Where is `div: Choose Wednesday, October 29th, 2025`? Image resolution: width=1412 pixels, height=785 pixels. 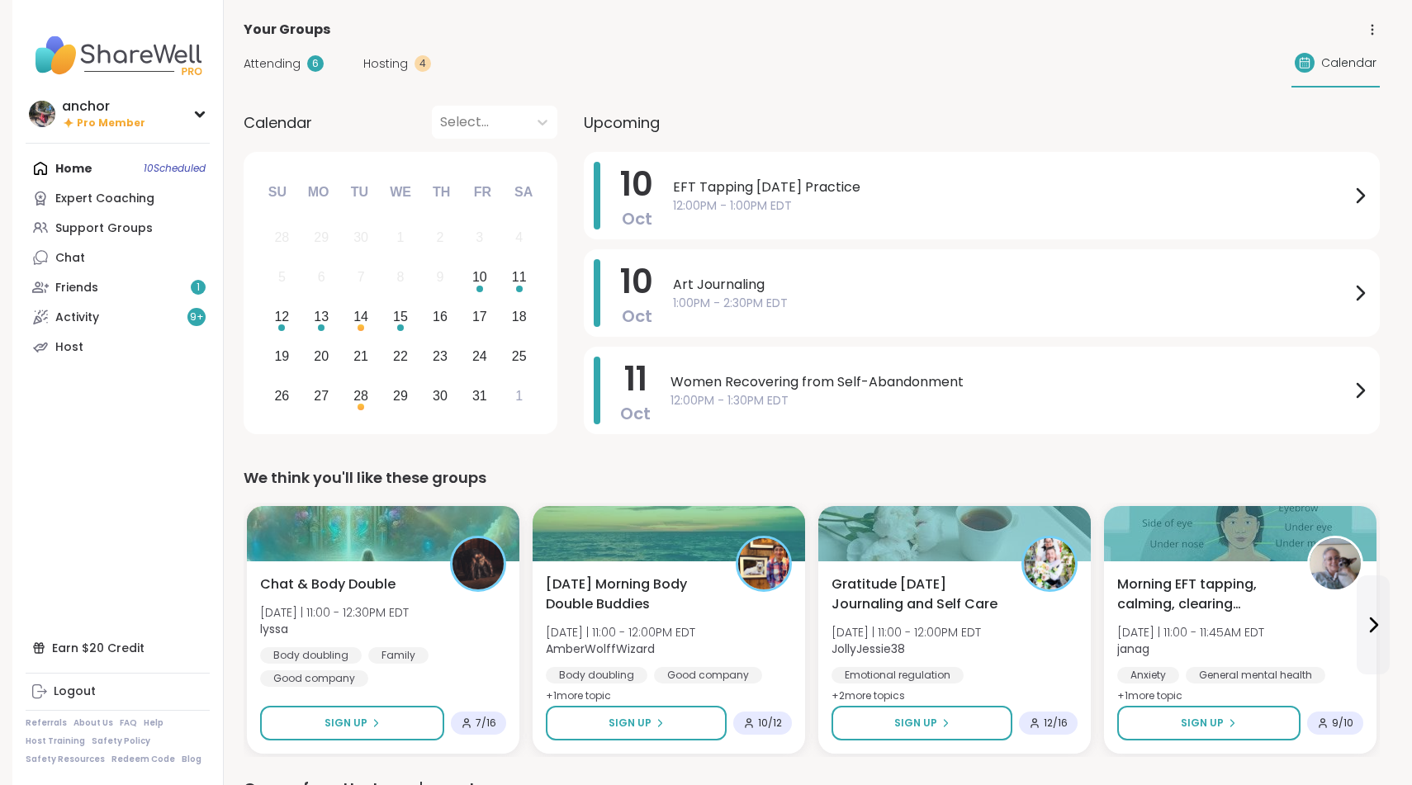
div: Choose Wednesday, October 29th, 2025 is located at coordinates (400, 395).